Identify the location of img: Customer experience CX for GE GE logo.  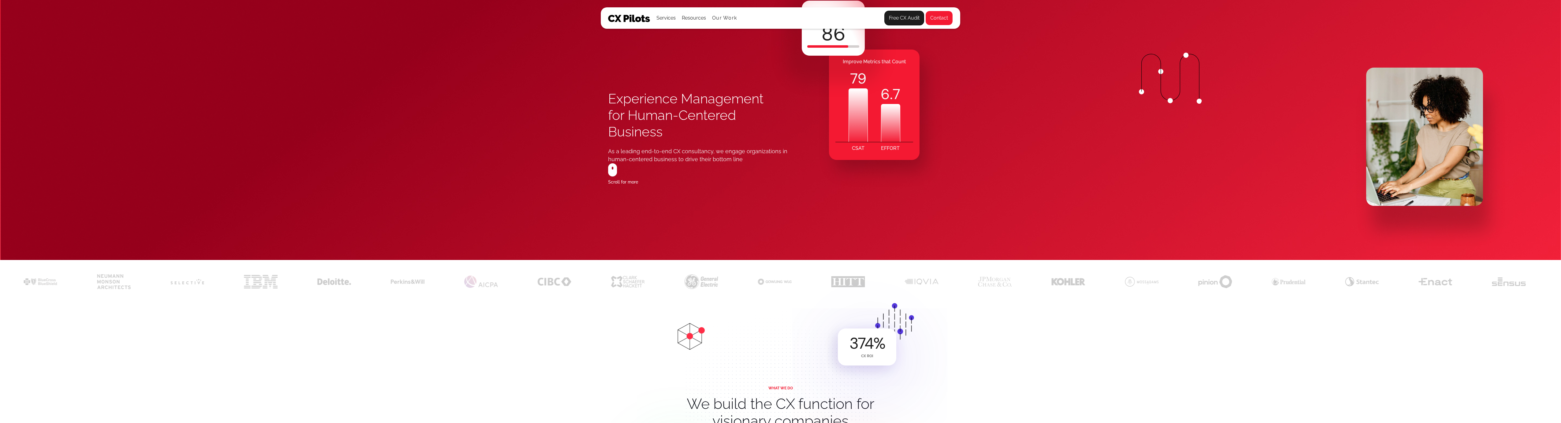
(702, 282).